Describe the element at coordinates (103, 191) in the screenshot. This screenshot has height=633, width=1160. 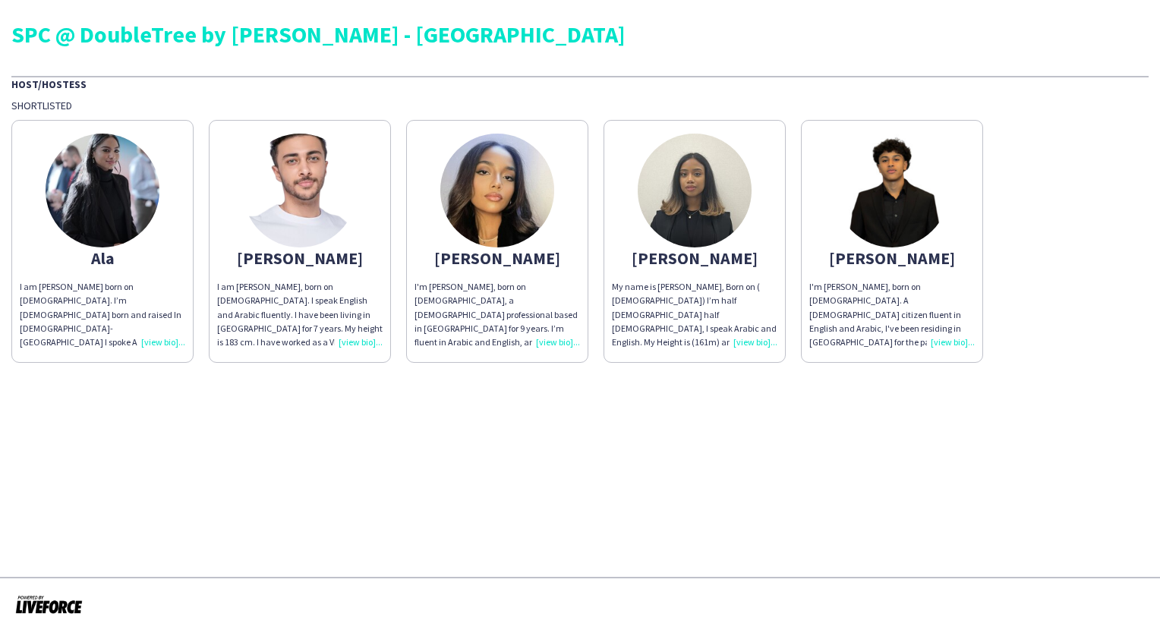
I see `img: thumb-66f866b7de65e.jpeg` at that location.